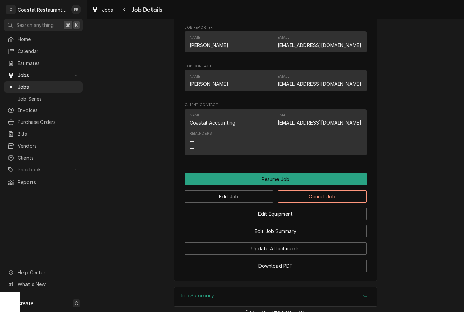 This screenshot has height=312, width=464. What do you see at coordinates (43, 99) in the screenshot?
I see `a: Job Series` at bounding box center [43, 99].